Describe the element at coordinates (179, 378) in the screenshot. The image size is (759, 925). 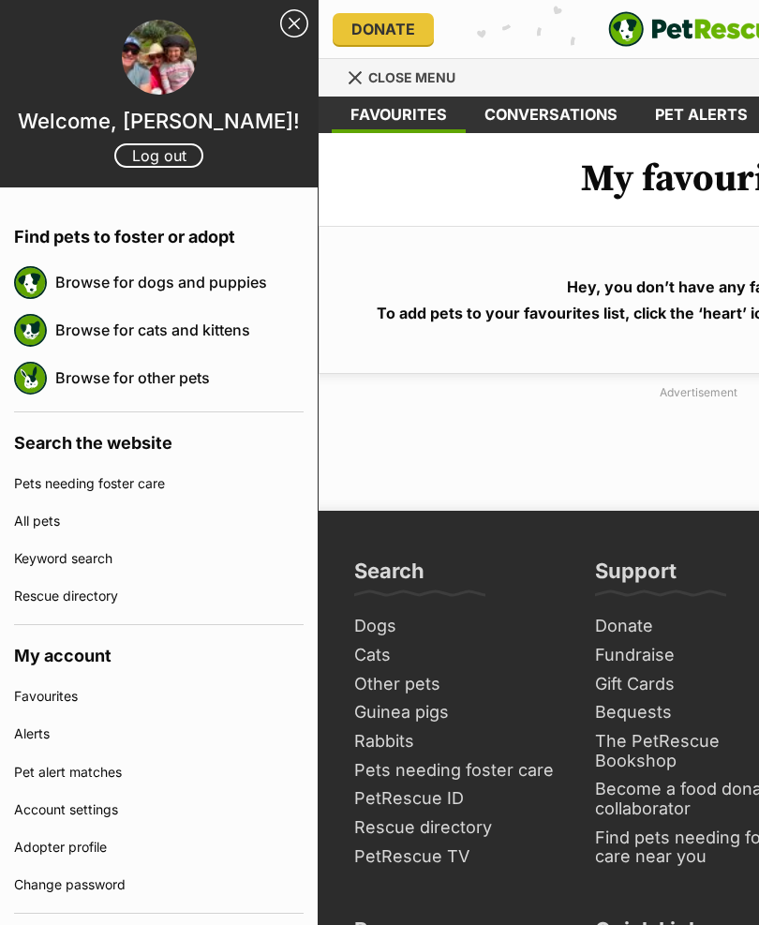
I see `a: Browse for other pets` at that location.